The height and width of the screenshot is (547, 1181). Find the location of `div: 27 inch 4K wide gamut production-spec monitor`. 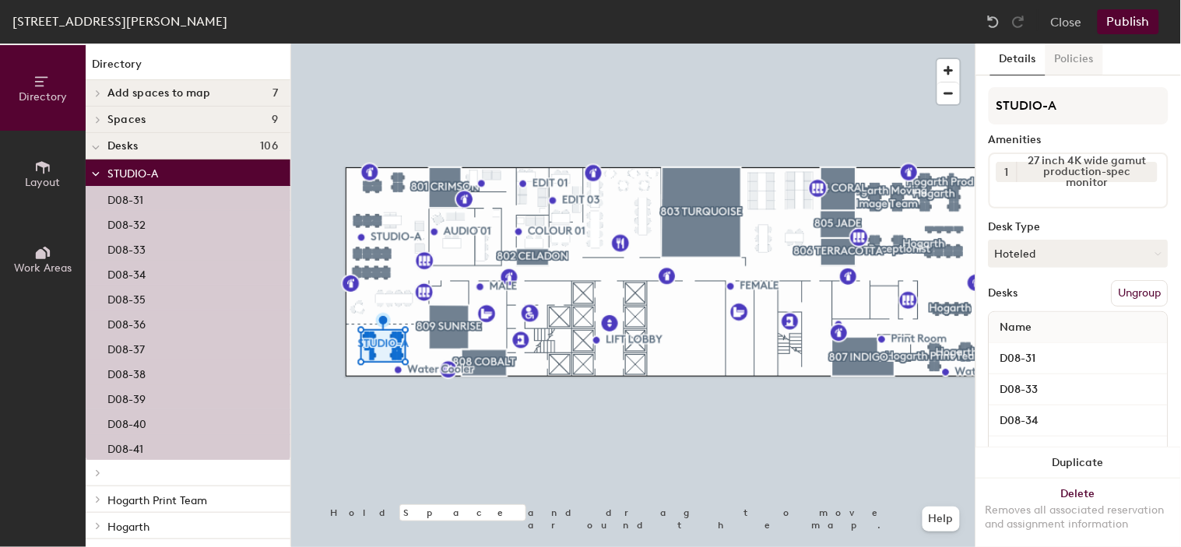

div: 27 inch 4K wide gamut production-spec monitor is located at coordinates (1087, 172).